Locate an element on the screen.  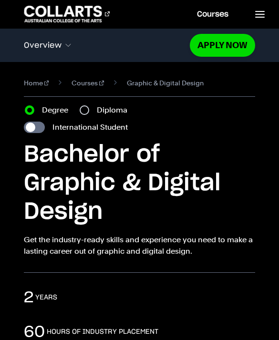
a: Home is located at coordinates (36, 83).